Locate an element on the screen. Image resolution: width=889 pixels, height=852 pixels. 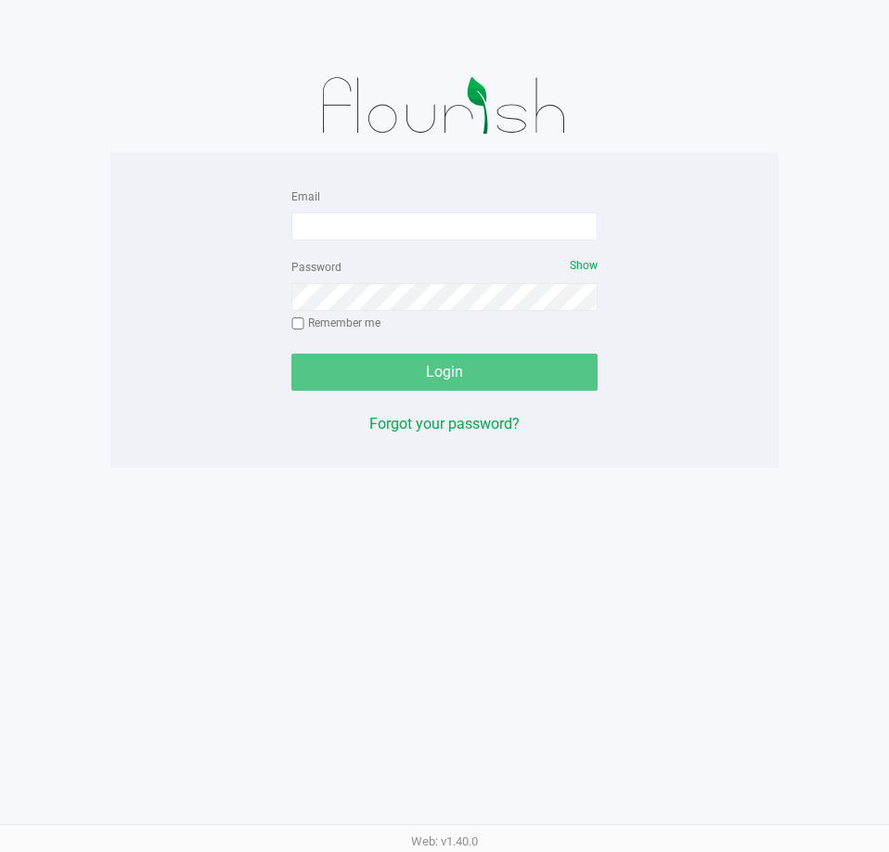
label: Remember me is located at coordinates (336, 323).